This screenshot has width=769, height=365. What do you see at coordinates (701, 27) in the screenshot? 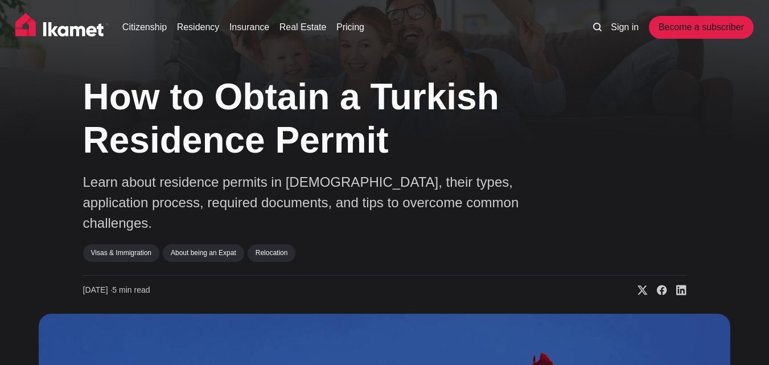
I see `a: Become a subscriber` at bounding box center [701, 27].